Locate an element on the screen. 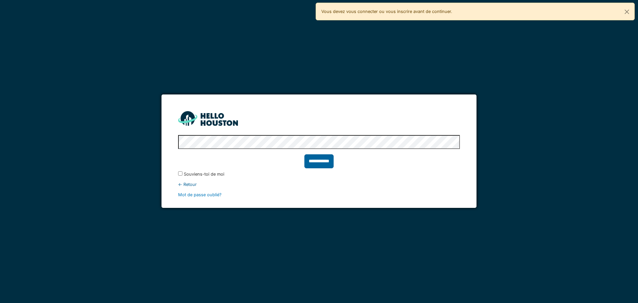  font: ← Retour is located at coordinates (188, 184).